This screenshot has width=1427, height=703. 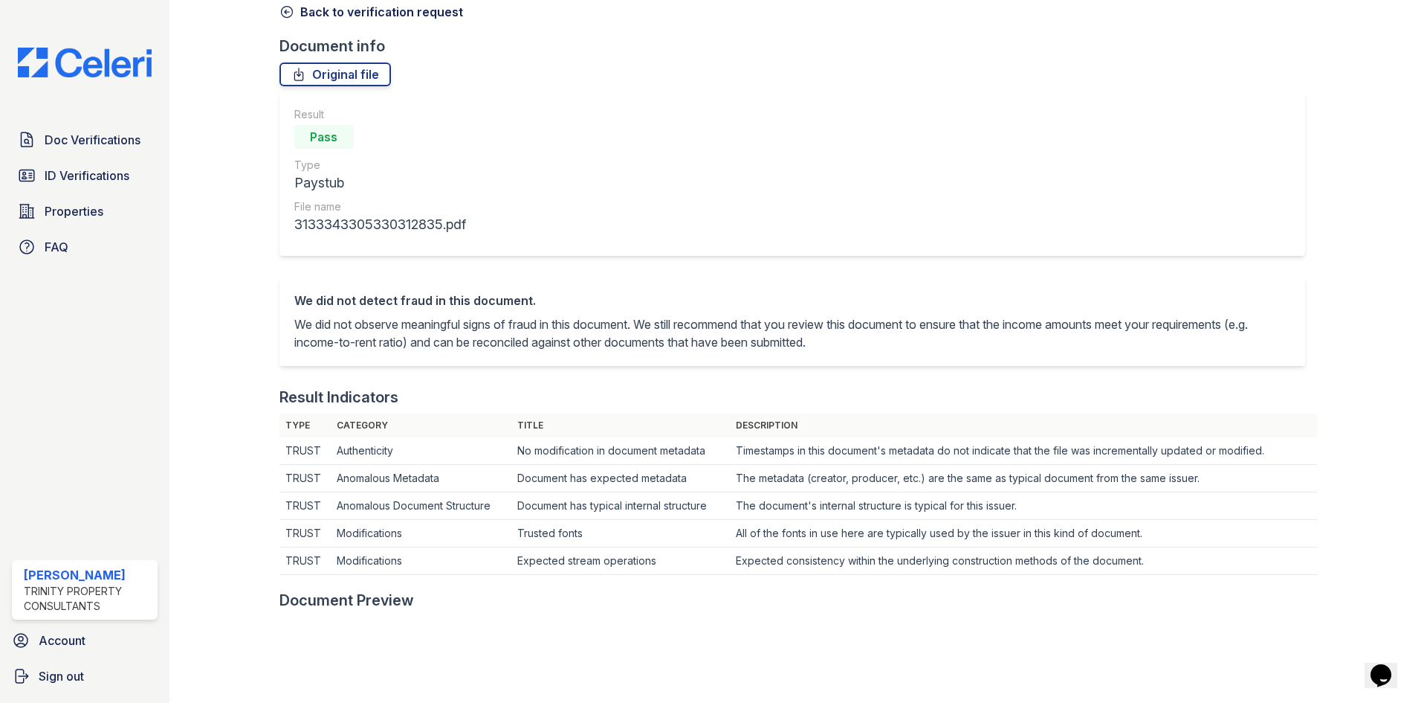 What do you see at coordinates (1024, 533) in the screenshot?
I see `td: All of the fonts in use here are typically used by the issuer in this kind of document.` at bounding box center [1024, 533].